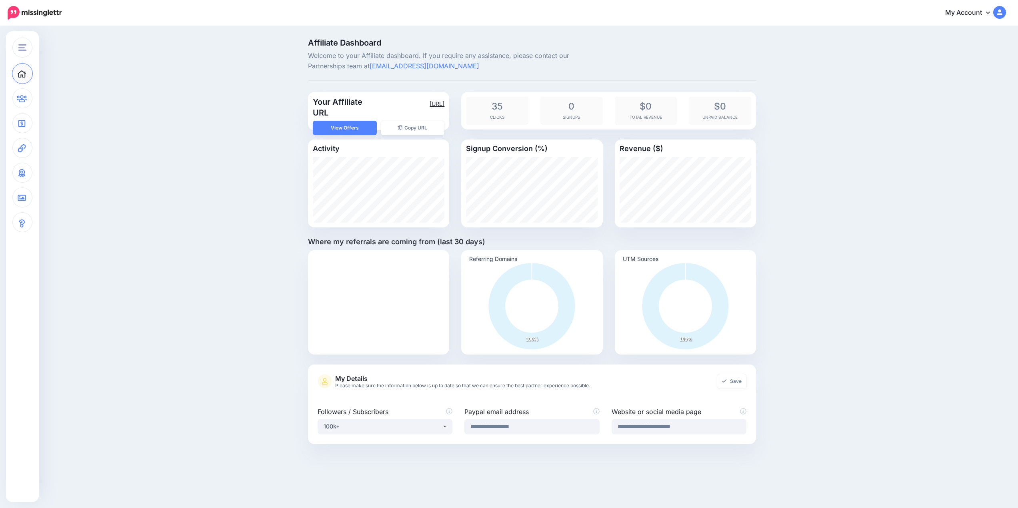 The image size is (1018, 508). I want to click on h4: Activity, so click(378, 149).